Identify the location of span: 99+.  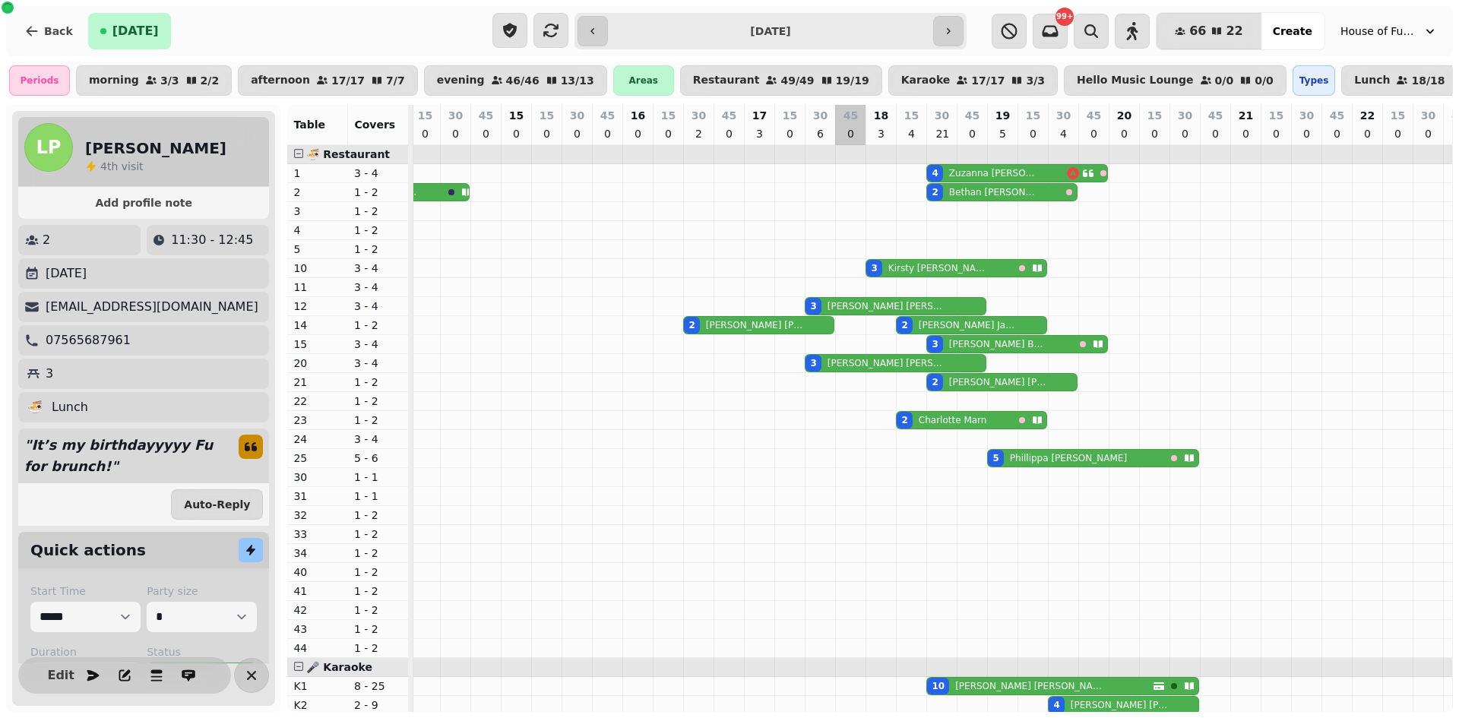
(1064, 17).